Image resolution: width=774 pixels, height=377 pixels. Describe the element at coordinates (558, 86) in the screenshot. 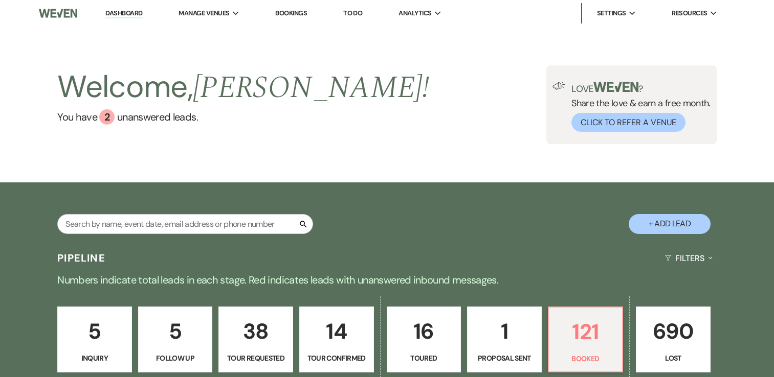

I see `img: loud-speaker-illustration.svg` at that location.